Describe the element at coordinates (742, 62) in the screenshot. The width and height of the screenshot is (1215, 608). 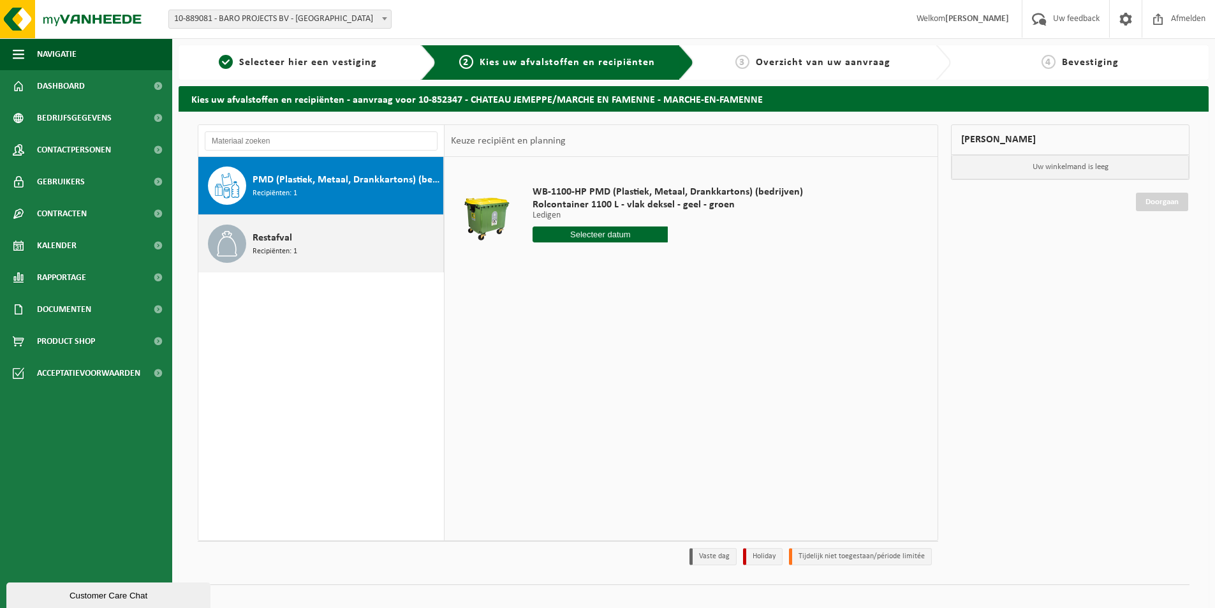
I see `span: 3` at that location.